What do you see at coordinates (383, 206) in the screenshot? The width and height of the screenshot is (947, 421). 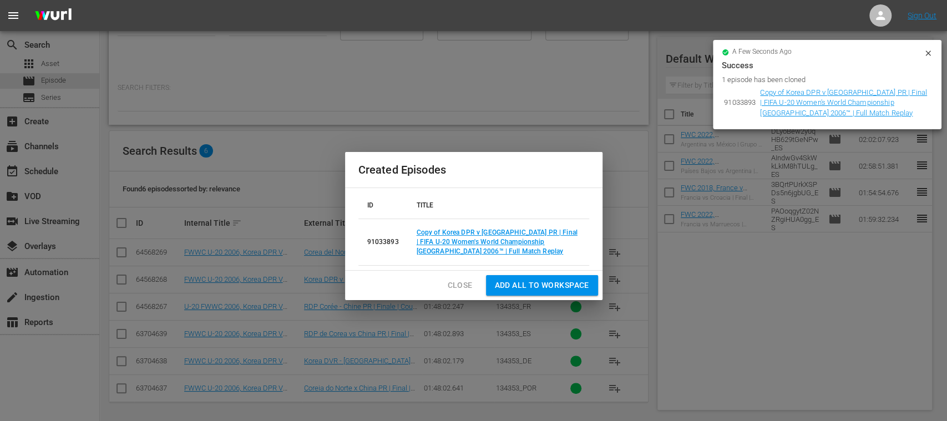 I see `th: ID` at bounding box center [383, 206].